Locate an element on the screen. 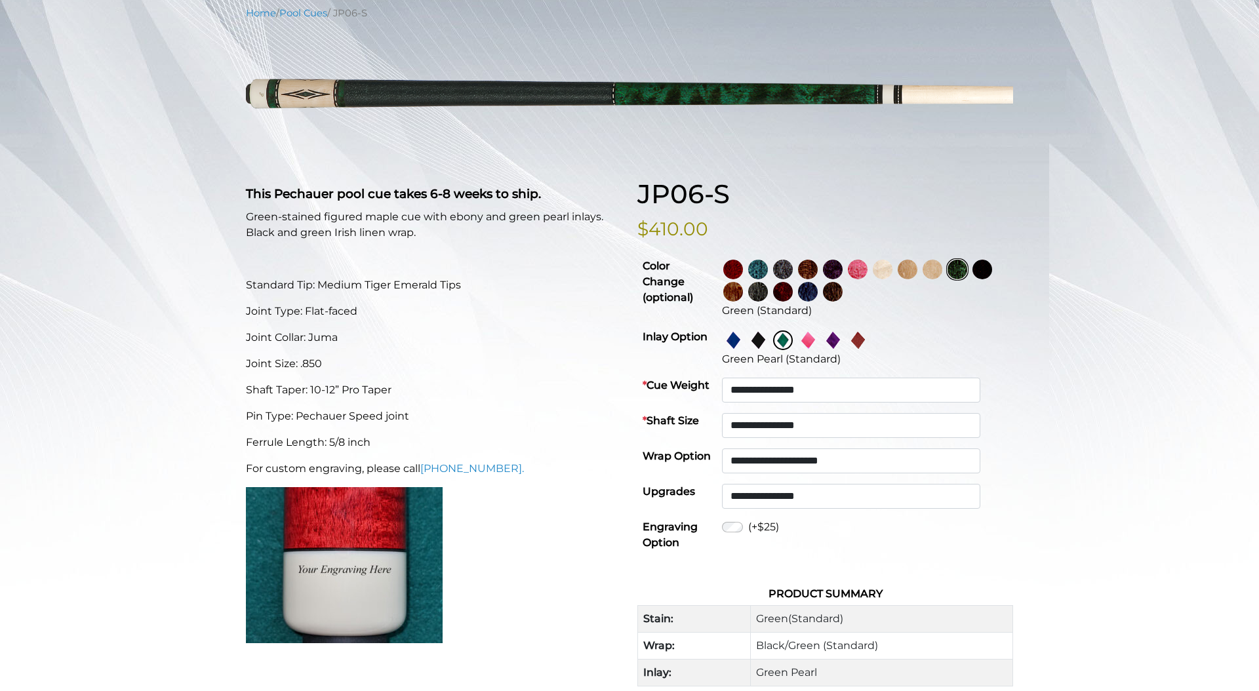 This screenshot has width=1259, height=691. img: Smoke is located at coordinates (783, 269).